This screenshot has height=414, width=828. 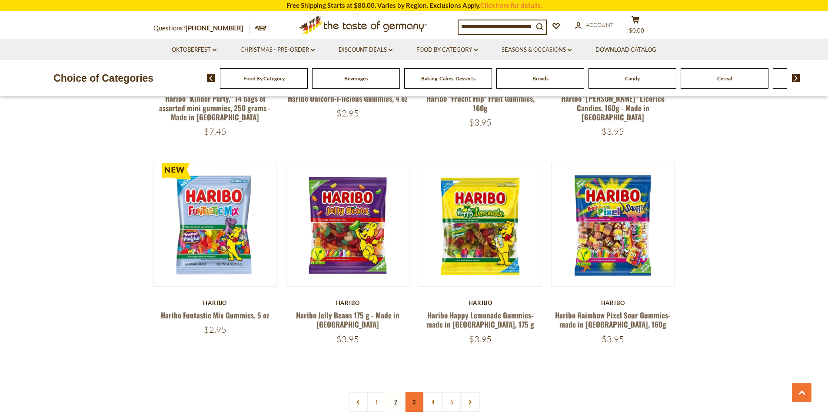 What do you see at coordinates (481, 103) in the screenshot?
I see `a: Haribo "Frucht Flip" Fruit Gummies, 160g` at bounding box center [481, 103].